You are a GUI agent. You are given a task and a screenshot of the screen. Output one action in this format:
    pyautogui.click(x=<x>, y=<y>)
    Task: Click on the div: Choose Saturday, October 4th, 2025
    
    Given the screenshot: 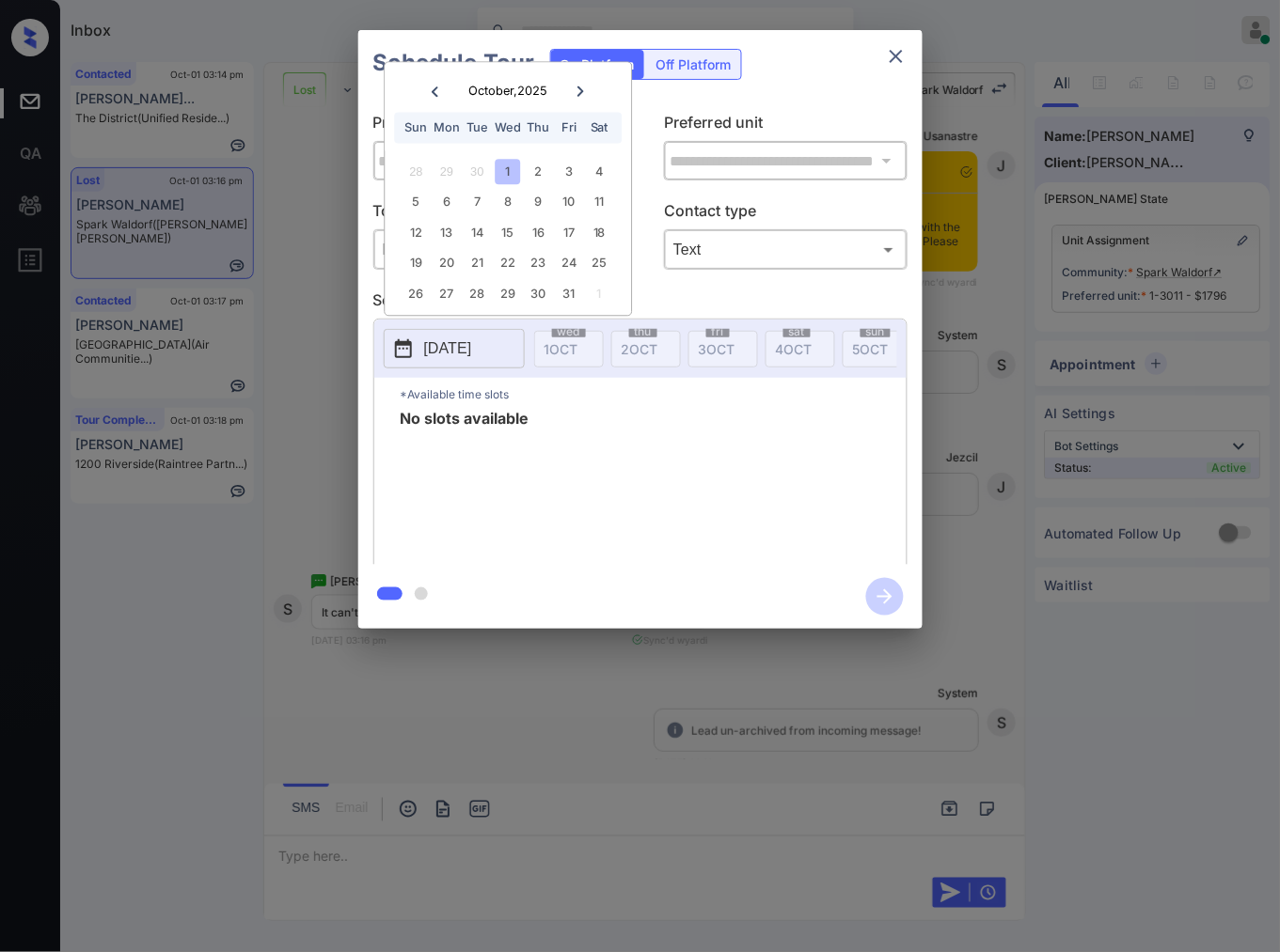 What is the action you would take?
    pyautogui.click(x=599, y=171)
    